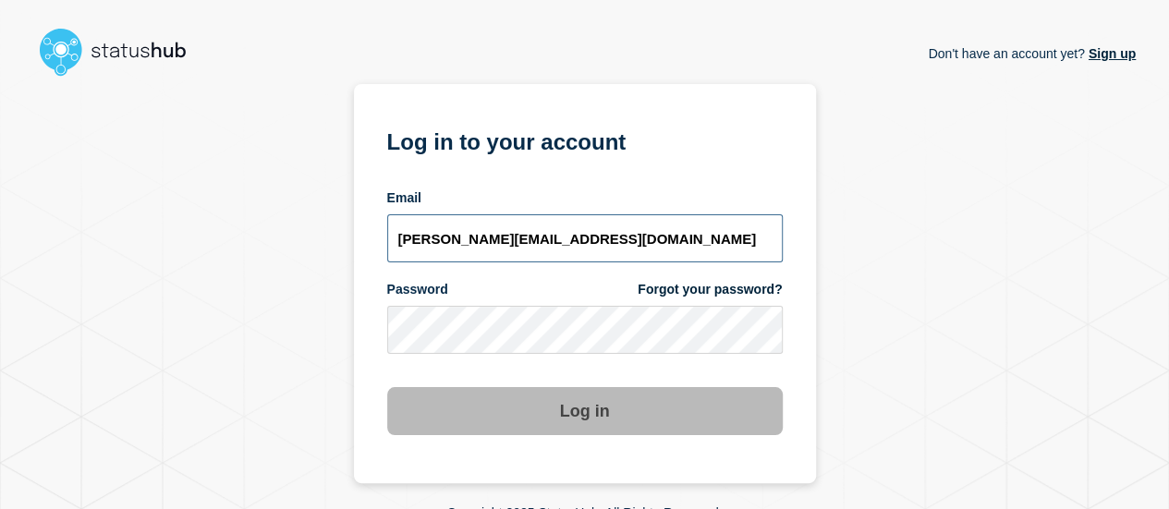 The height and width of the screenshot is (509, 1169). I want to click on p: Don't have an account yet?, so click(1032, 54).